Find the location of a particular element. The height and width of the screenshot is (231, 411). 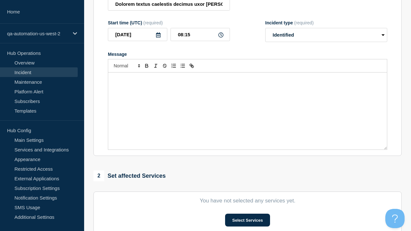

p: You have not selected any services yet. is located at coordinates (247, 201).